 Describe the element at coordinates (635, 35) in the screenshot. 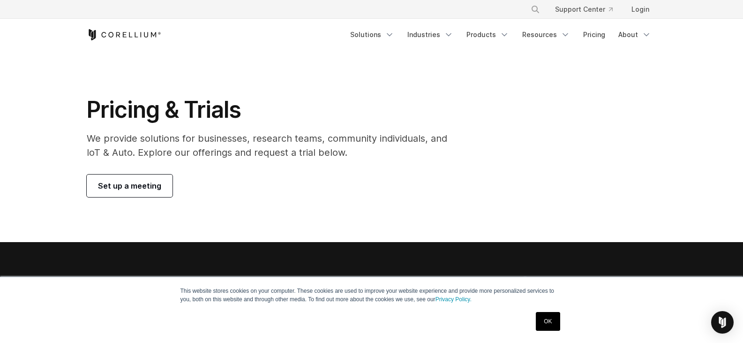

I see `a: About` at that location.